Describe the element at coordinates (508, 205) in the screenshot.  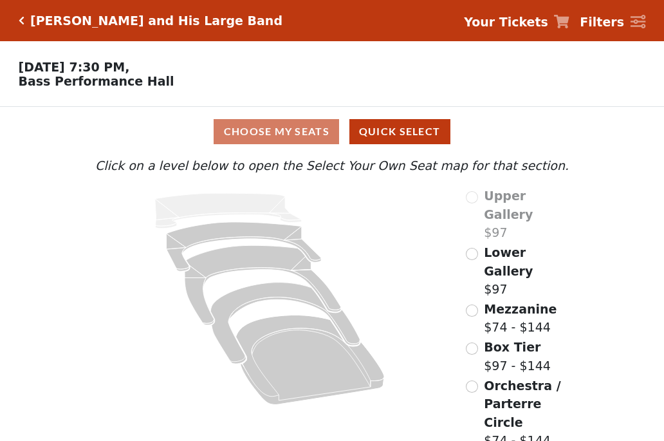
I see `span: Upper Gallery` at that location.